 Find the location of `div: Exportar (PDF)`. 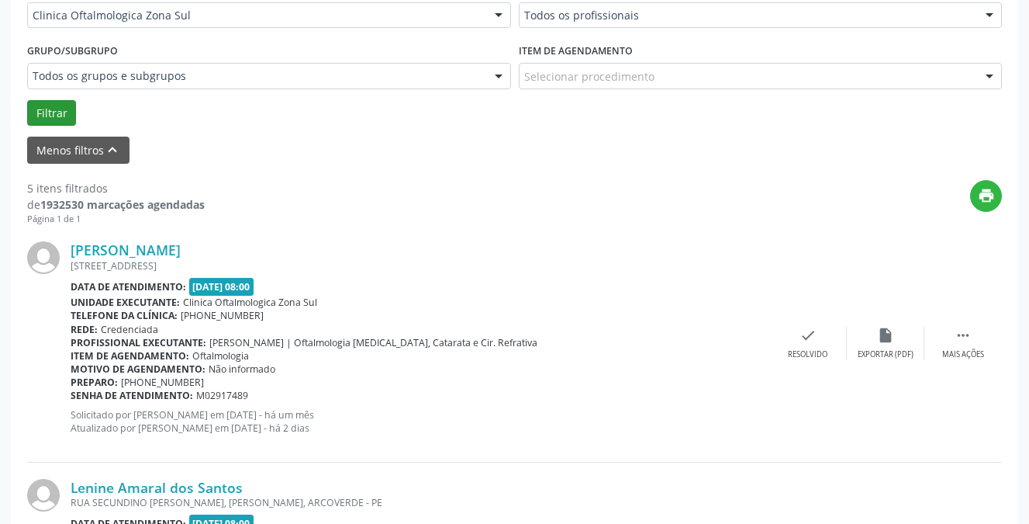

div: Exportar (PDF) is located at coordinates (886, 354).